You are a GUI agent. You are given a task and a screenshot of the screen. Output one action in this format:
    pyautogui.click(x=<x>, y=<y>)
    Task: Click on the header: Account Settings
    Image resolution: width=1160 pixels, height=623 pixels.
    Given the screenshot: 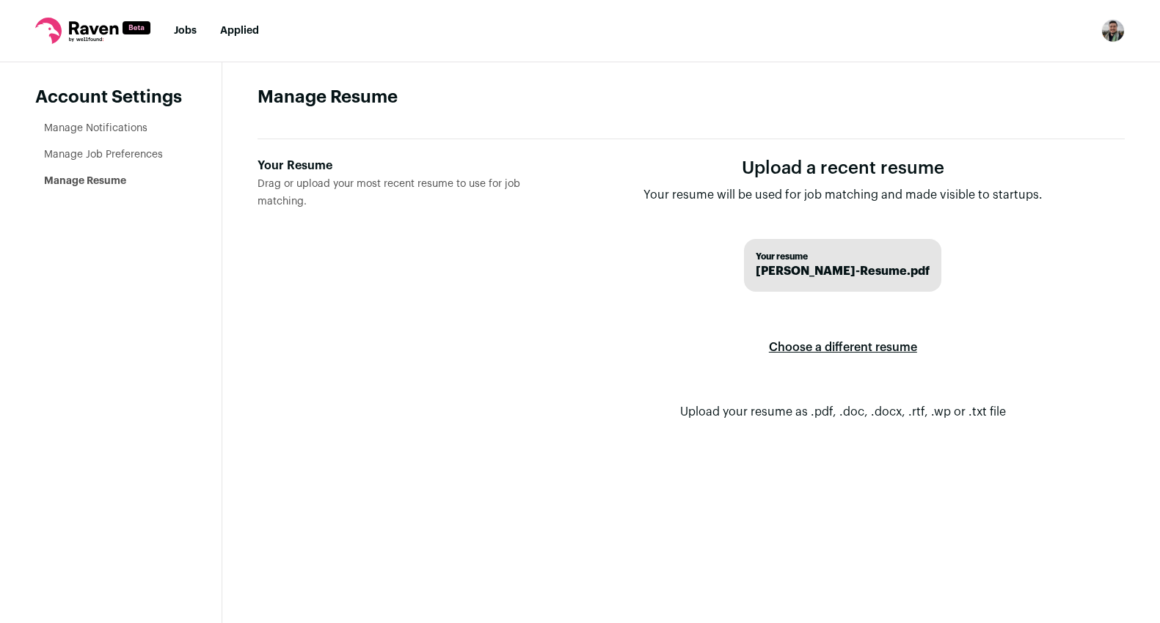 What is the action you would take?
    pyautogui.click(x=111, y=98)
    